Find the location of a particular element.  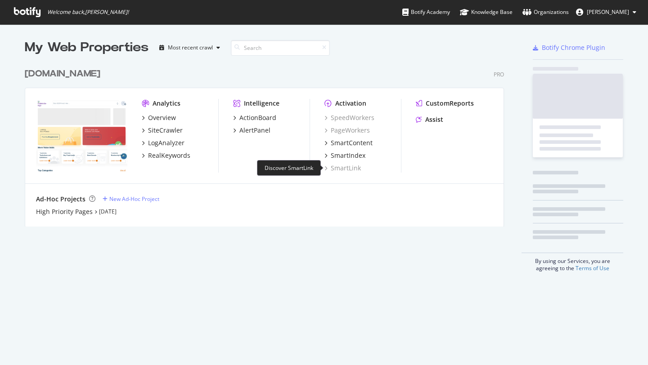

div: Ad-Hoc Projects is located at coordinates (61, 199).